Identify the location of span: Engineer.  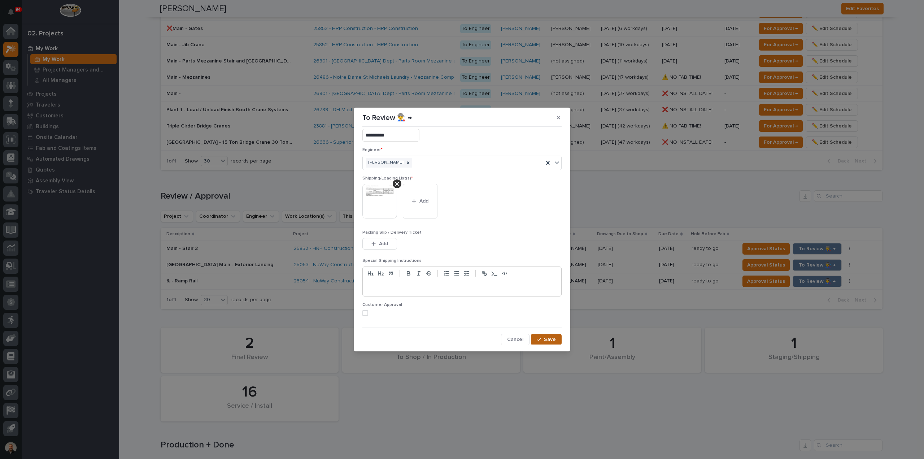
(372, 150).